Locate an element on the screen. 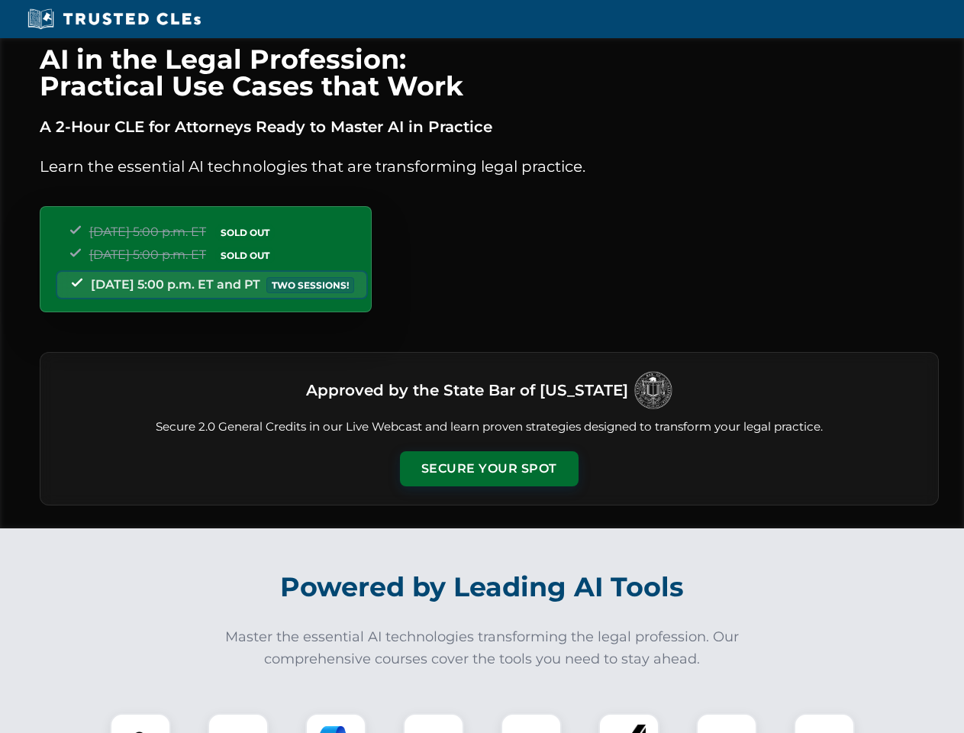 Image resolution: width=964 pixels, height=733 pixels. p: Learn the essential AI technologies that are transforming legal practice. is located at coordinates (489, 166).